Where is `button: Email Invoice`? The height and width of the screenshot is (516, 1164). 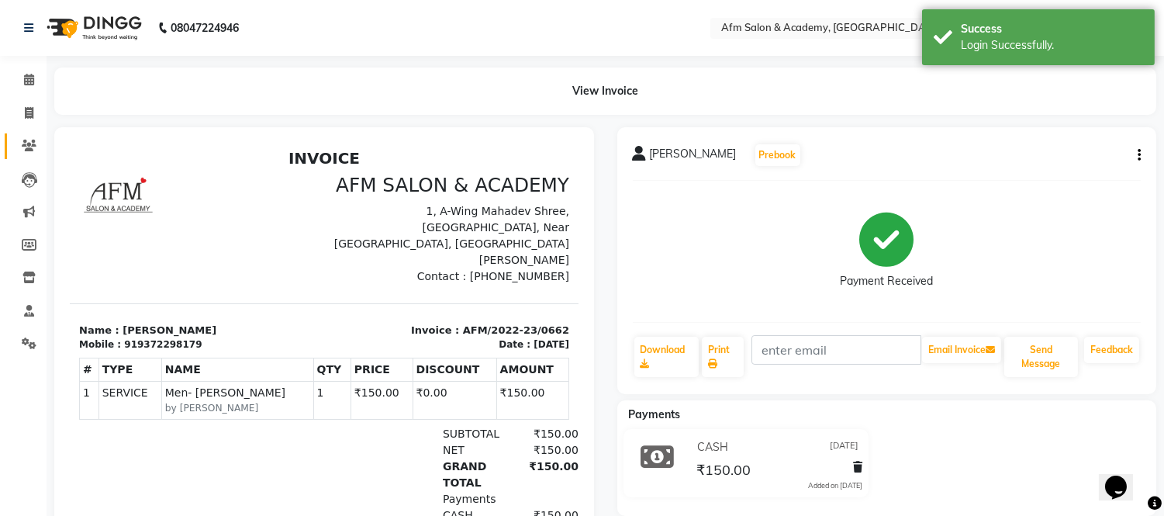
button: Email Invoice is located at coordinates (962, 350).